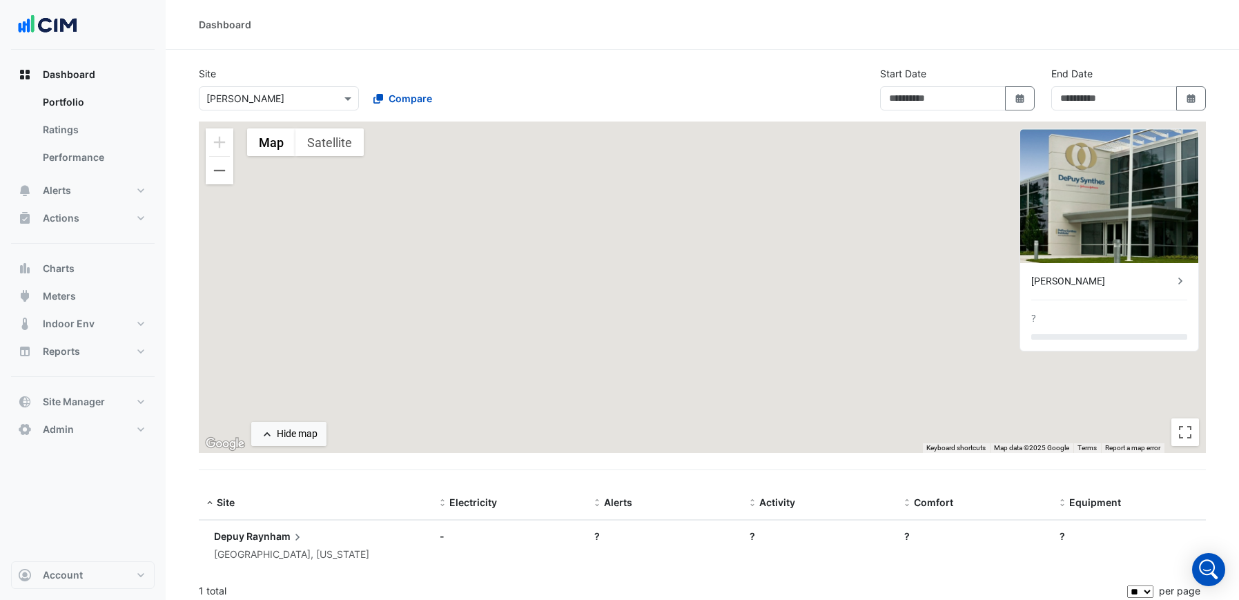 The height and width of the screenshot is (600, 1239). What do you see at coordinates (473, 502) in the screenshot?
I see `span: Electricity` at bounding box center [473, 502].